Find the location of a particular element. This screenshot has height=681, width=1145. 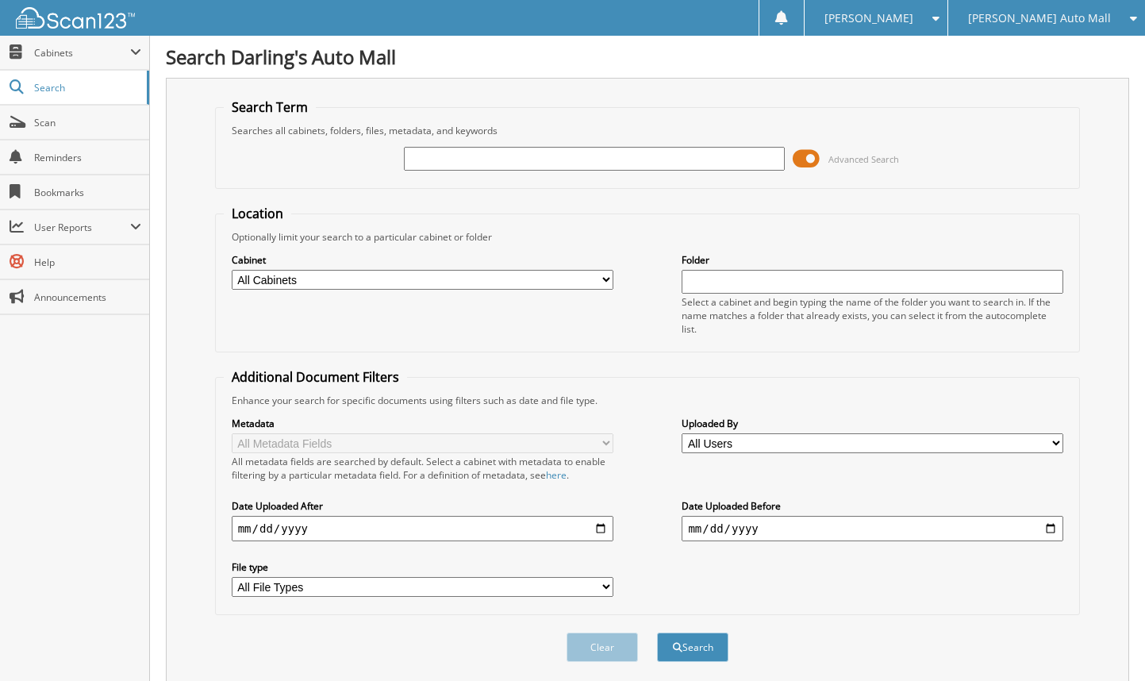

label: Date Uploaded Before is located at coordinates (872, 505).